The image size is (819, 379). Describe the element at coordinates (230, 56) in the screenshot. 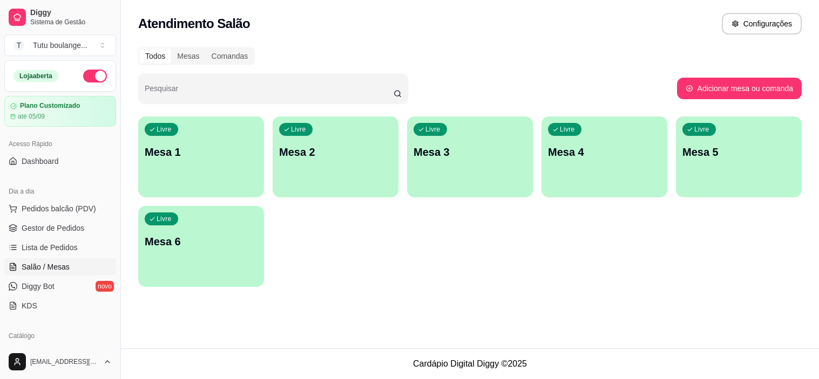

I see `div: Comandas` at that location.